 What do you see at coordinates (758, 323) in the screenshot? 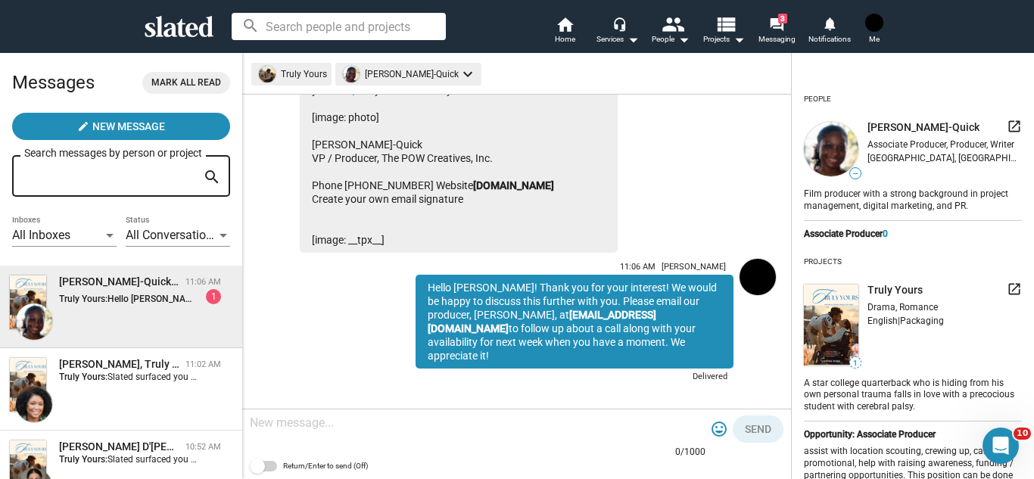
I see `a: Jessica Frew` at bounding box center [758, 323].